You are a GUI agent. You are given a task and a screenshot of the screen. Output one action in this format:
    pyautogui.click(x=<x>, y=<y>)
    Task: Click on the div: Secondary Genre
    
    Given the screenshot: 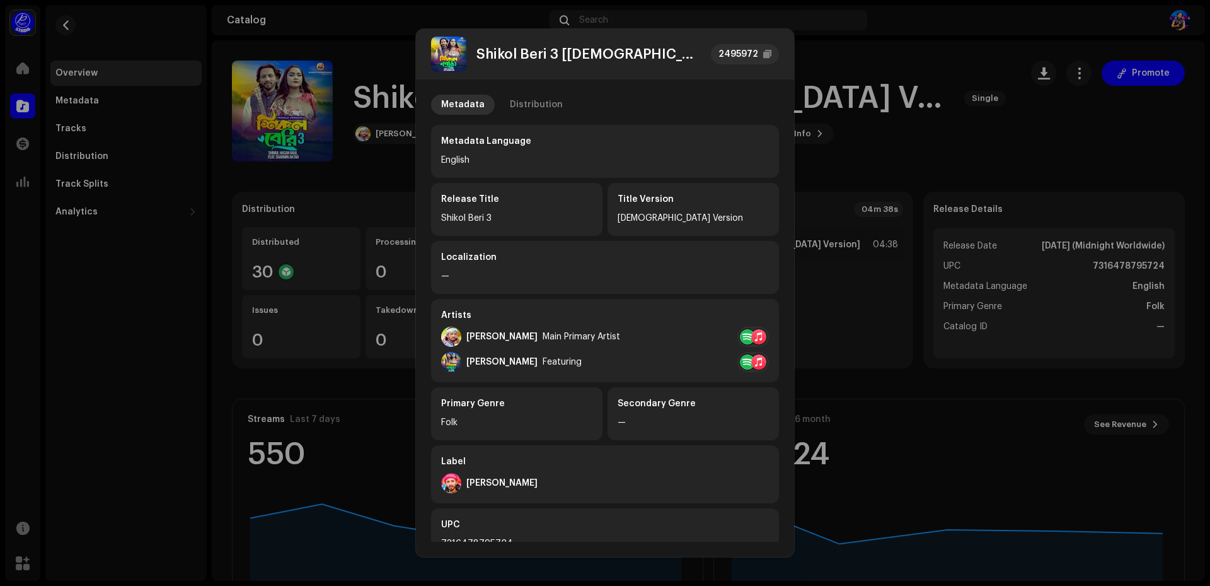 What is the action you would take?
    pyautogui.click(x=693, y=403)
    